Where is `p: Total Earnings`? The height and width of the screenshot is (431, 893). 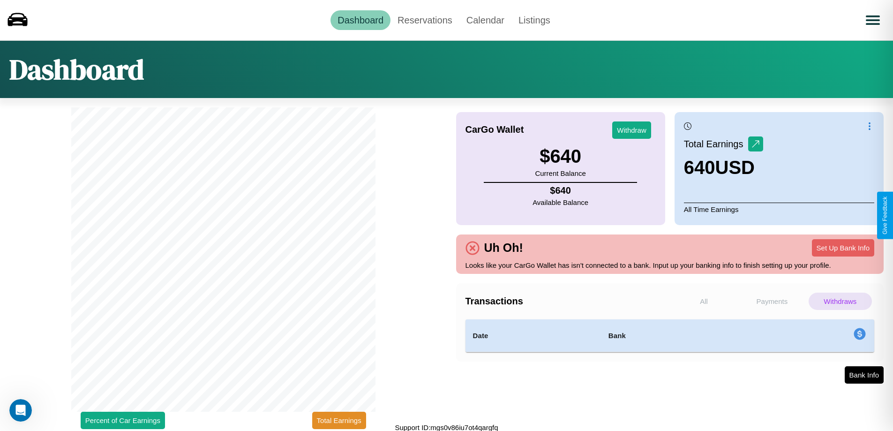 p: Total Earnings is located at coordinates (716, 144).